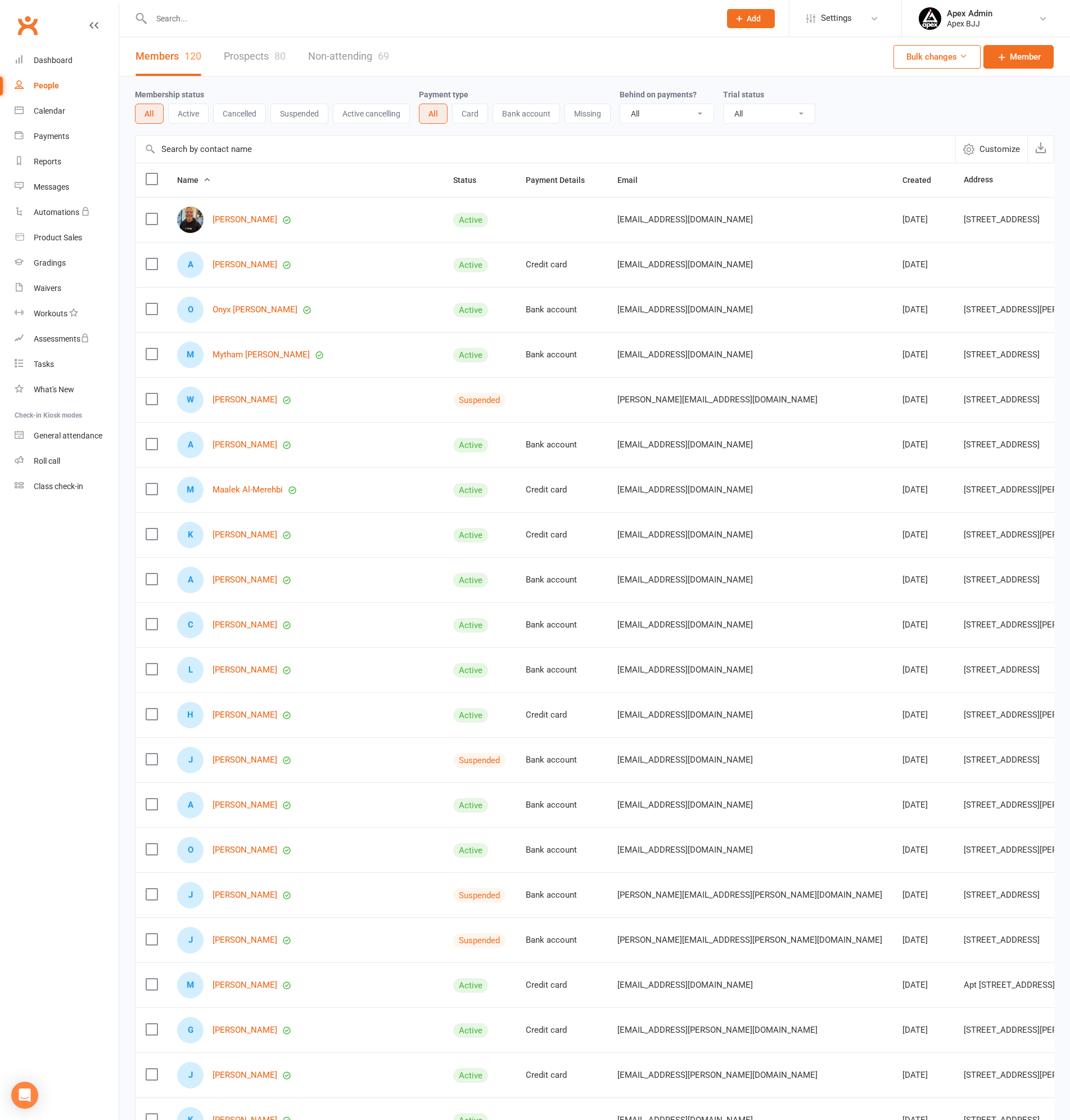 Image resolution: width=1070 pixels, height=1120 pixels. What do you see at coordinates (190, 1030) in the screenshot?
I see `div: George` at bounding box center [190, 1030].